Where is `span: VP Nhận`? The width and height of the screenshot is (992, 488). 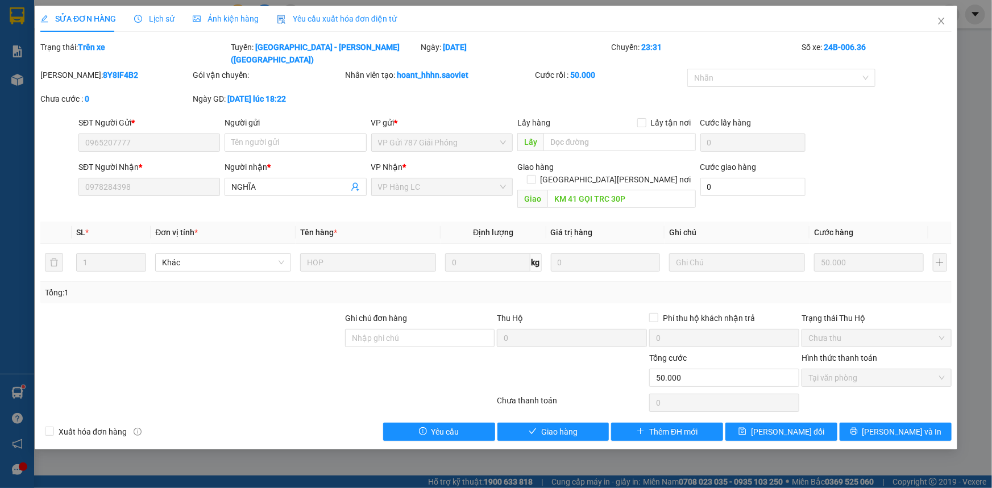 span: VP Nhận is located at coordinates (387, 167).